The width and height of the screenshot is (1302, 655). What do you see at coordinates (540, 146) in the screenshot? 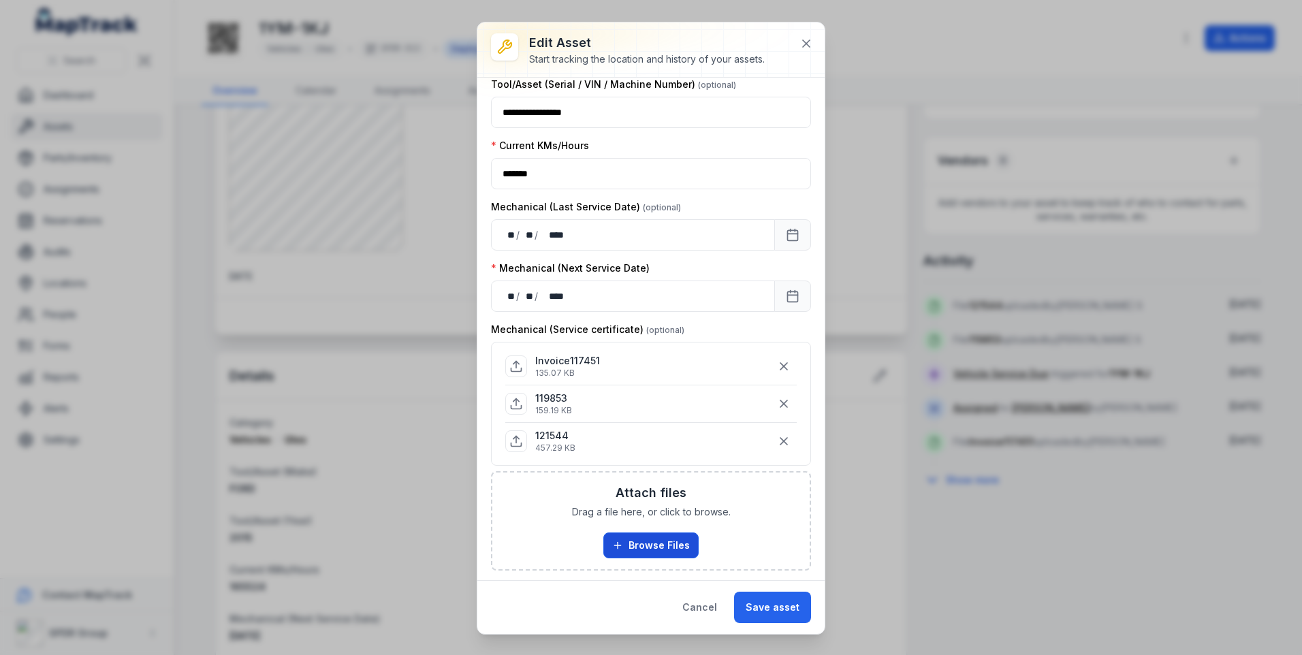
I see `label: Current KMs/Hours` at bounding box center [540, 146].